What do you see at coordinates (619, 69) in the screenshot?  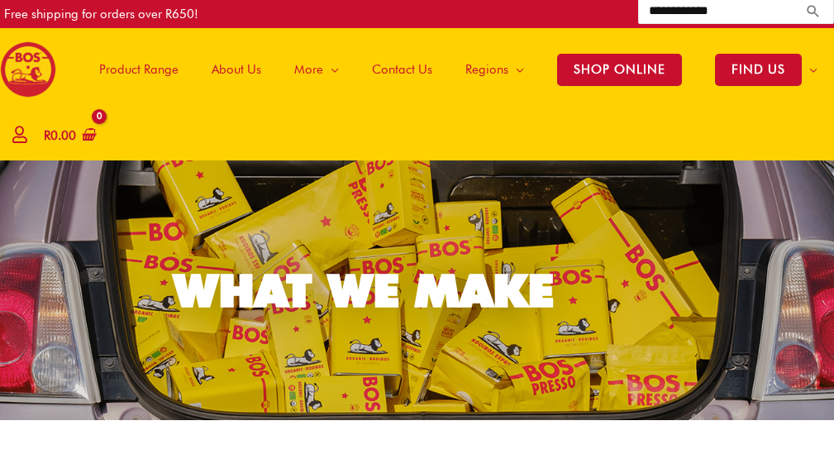 I see `a: SHOP ONLINE` at bounding box center [619, 69].